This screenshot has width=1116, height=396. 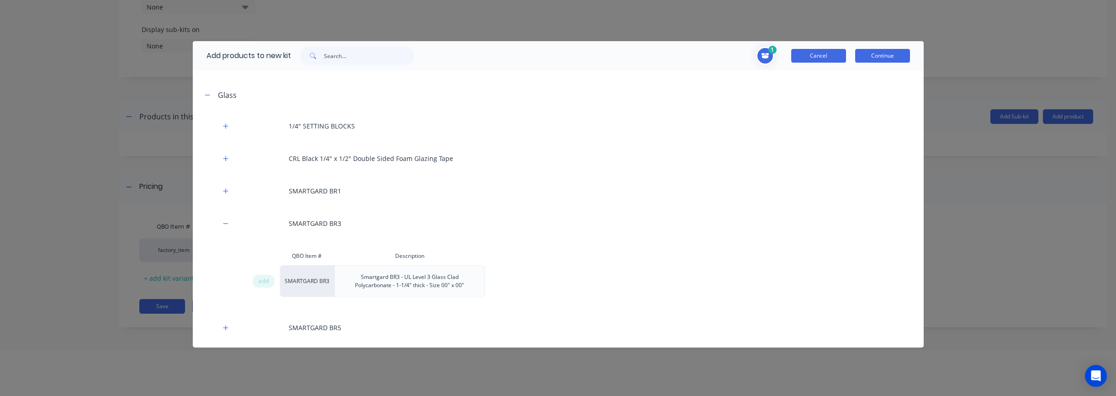 What do you see at coordinates (410, 256) in the screenshot?
I see `div: Description` at bounding box center [410, 256].